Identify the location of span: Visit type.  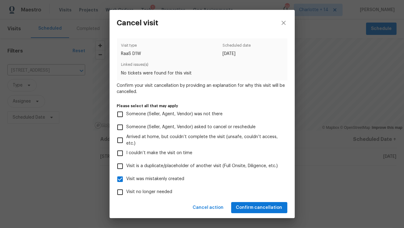
(131, 46).